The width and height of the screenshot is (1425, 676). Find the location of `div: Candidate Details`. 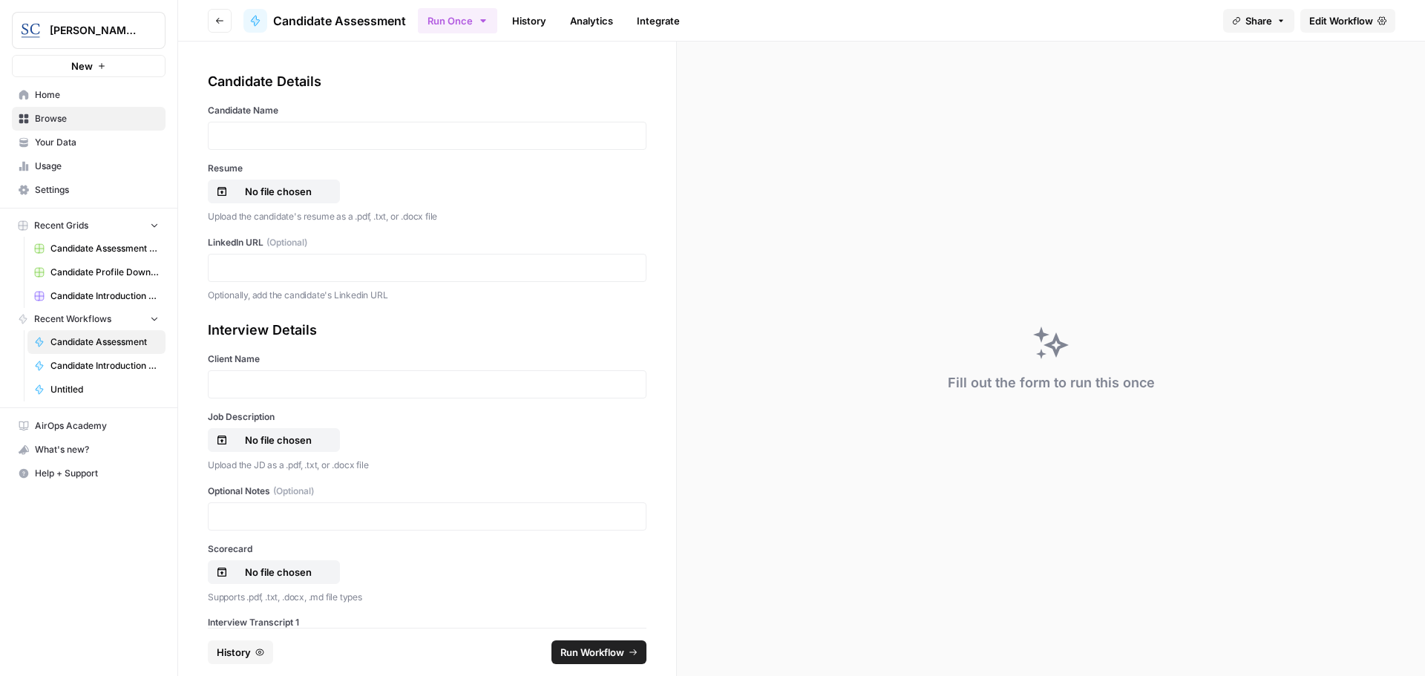

div: Candidate Details is located at coordinates (427, 82).